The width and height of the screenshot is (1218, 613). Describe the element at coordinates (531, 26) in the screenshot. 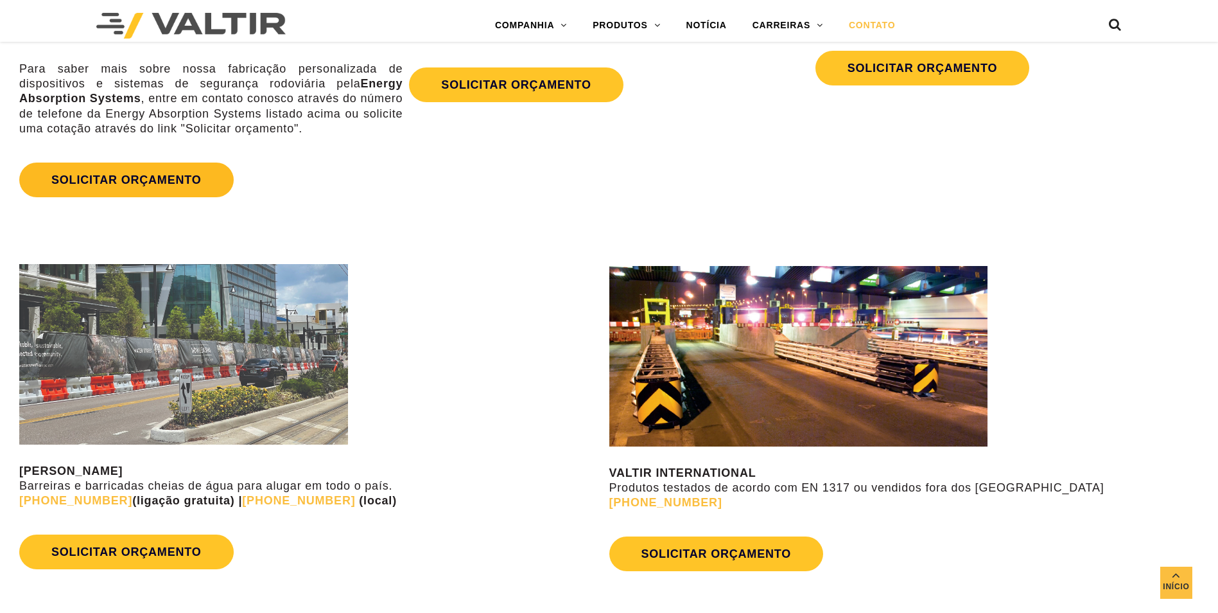

I see `a: COMPANHIA` at that location.